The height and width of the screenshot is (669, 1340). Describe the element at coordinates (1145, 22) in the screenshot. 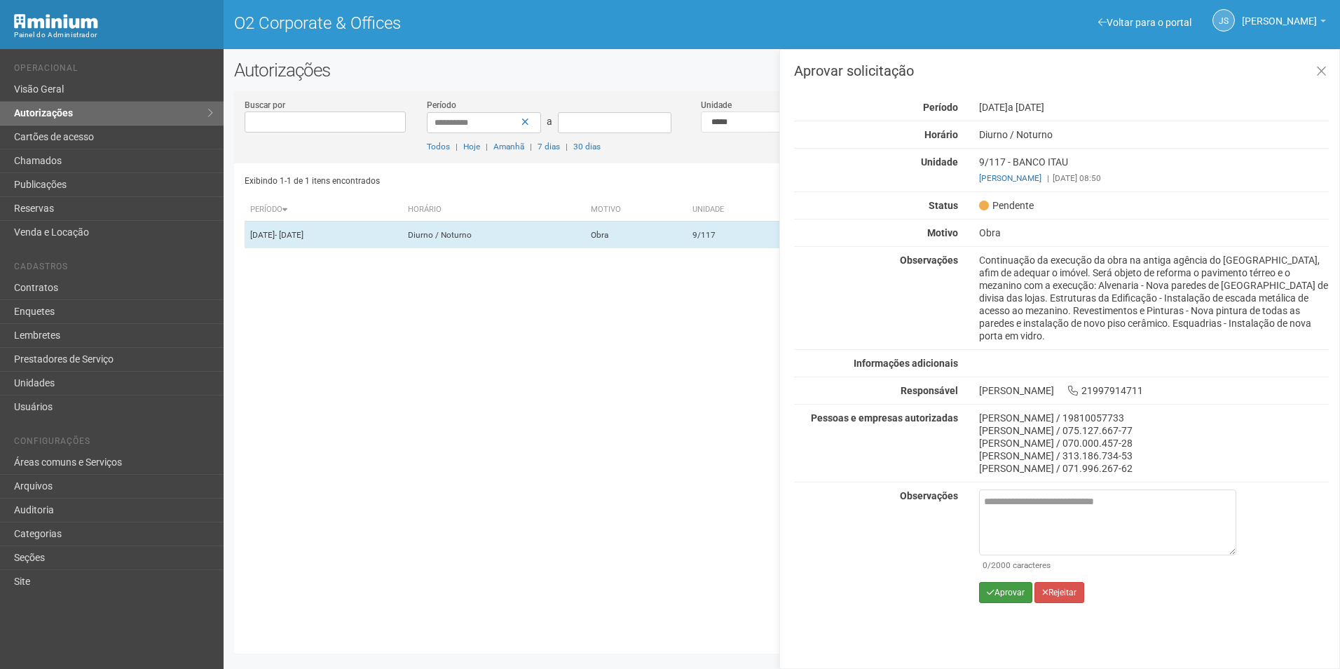

I see `a: Voltar para o portal` at that location.